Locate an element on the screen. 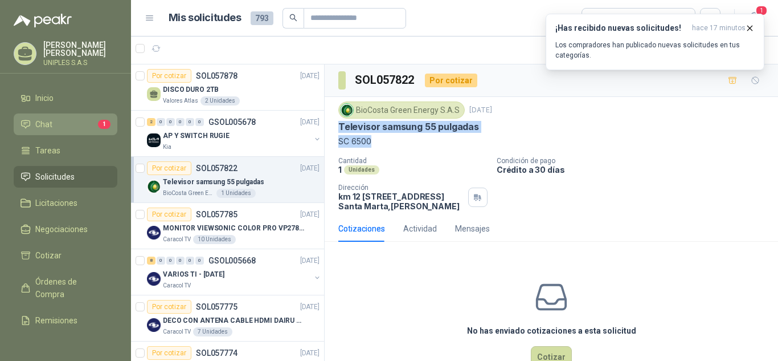  span: Licitaciones is located at coordinates (56, 203).